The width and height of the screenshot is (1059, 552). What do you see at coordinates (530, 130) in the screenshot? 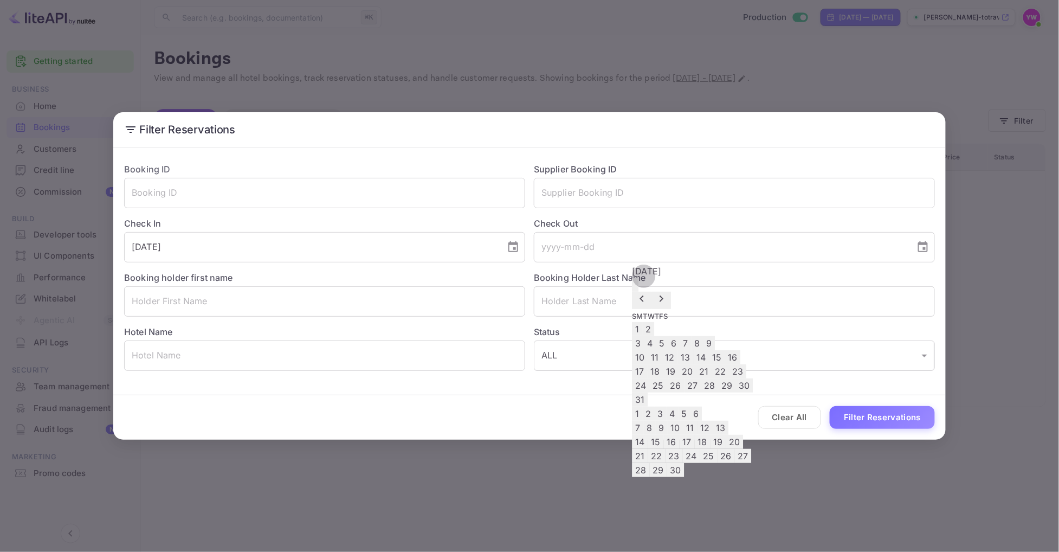
I see `h2: Filter Reservations` at bounding box center [530, 130].